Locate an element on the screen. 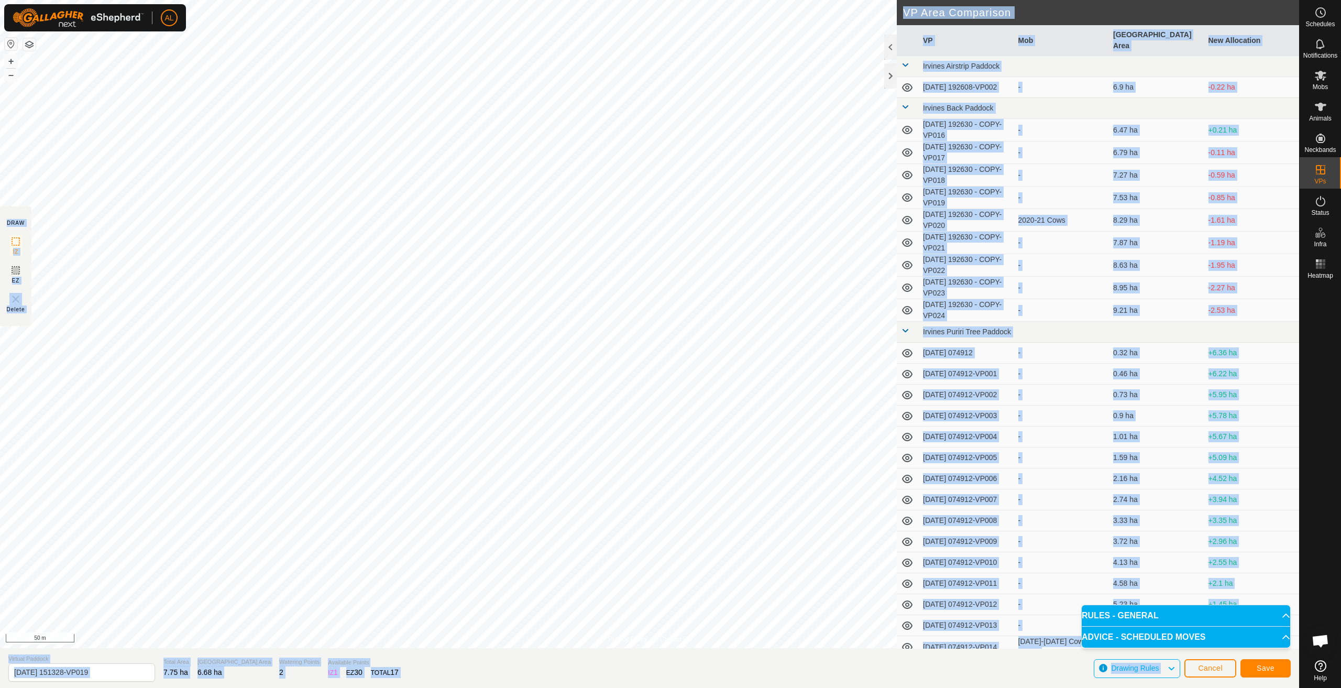 The image size is (1341, 688). td: +2.55 ha is located at coordinates (1252, 562).